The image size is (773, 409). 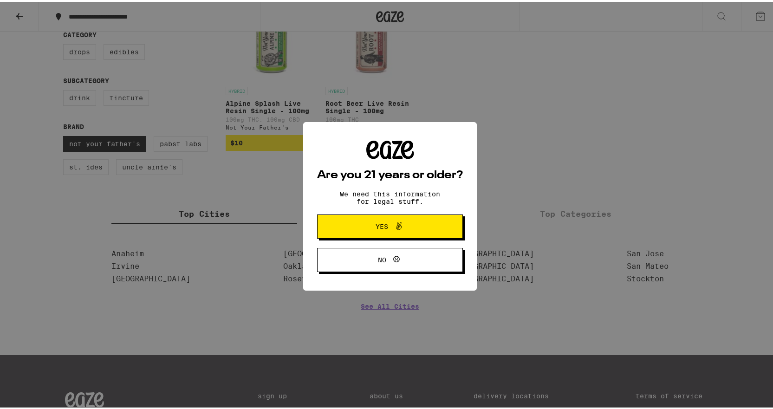 What do you see at coordinates (382, 225) in the screenshot?
I see `span: Yes` at bounding box center [382, 225].